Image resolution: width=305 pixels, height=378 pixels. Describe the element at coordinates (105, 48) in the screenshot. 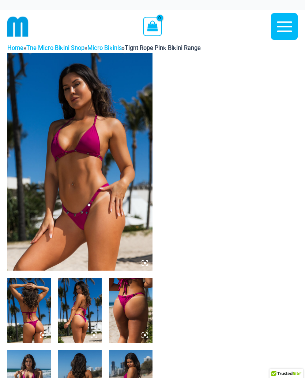

I see `a: Micro Bikinis` at that location.